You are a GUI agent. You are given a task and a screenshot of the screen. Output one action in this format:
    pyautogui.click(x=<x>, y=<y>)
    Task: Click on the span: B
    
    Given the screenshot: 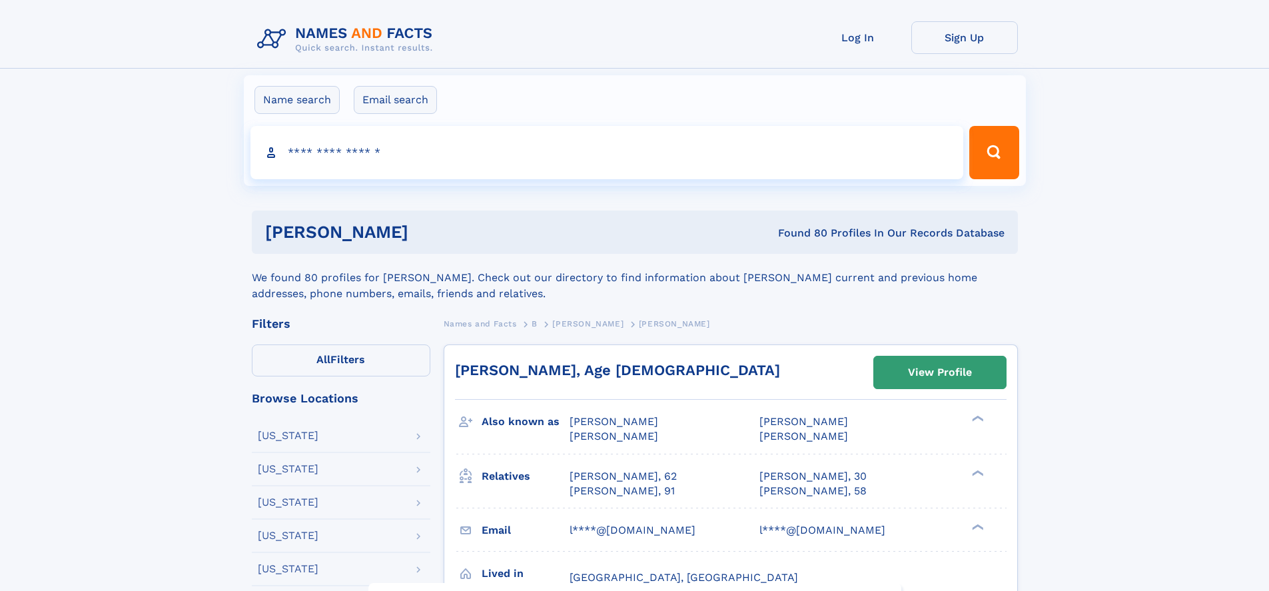 What is the action you would take?
    pyautogui.click(x=534, y=324)
    